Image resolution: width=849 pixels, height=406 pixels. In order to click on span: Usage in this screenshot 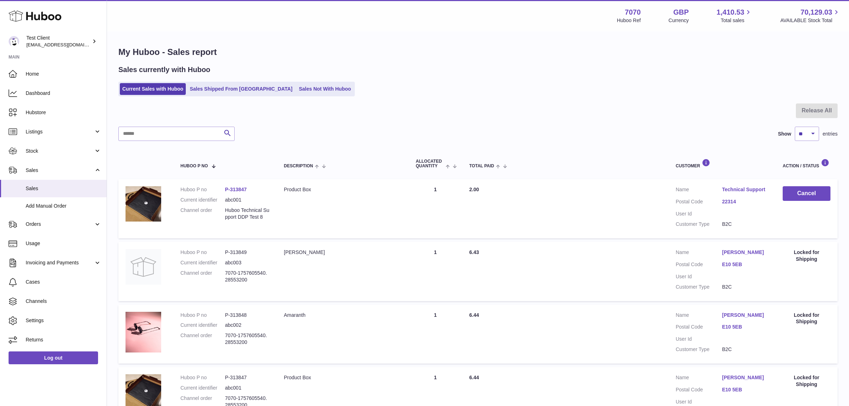, I will do `click(63, 243)`.